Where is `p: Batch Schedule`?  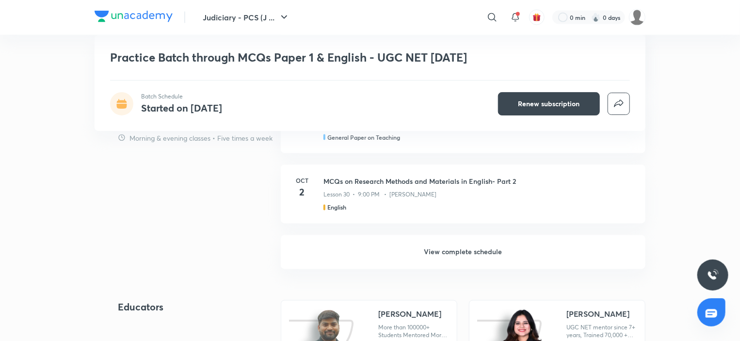 p: Batch Schedule is located at coordinates (181, 97).